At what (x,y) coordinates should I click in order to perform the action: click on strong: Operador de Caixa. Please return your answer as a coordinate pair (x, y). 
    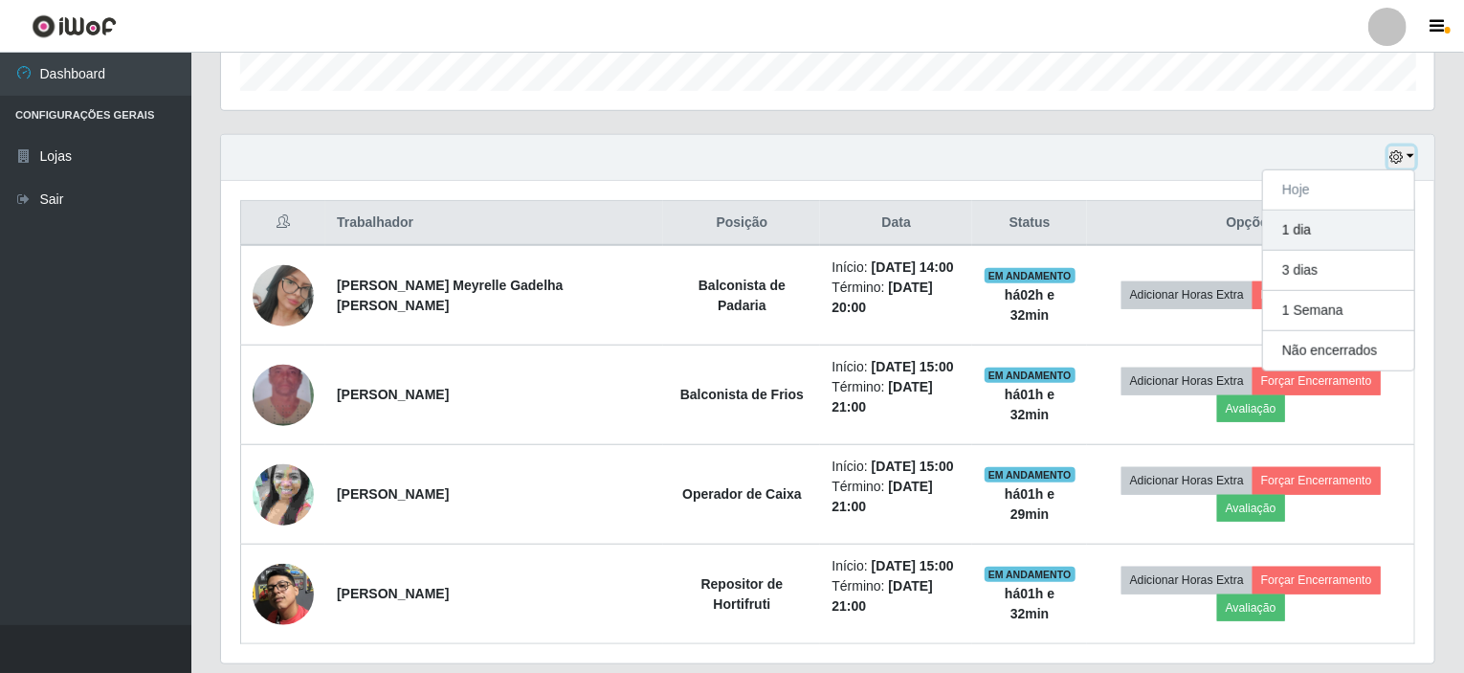
    Looking at the image, I should click on (742, 494).